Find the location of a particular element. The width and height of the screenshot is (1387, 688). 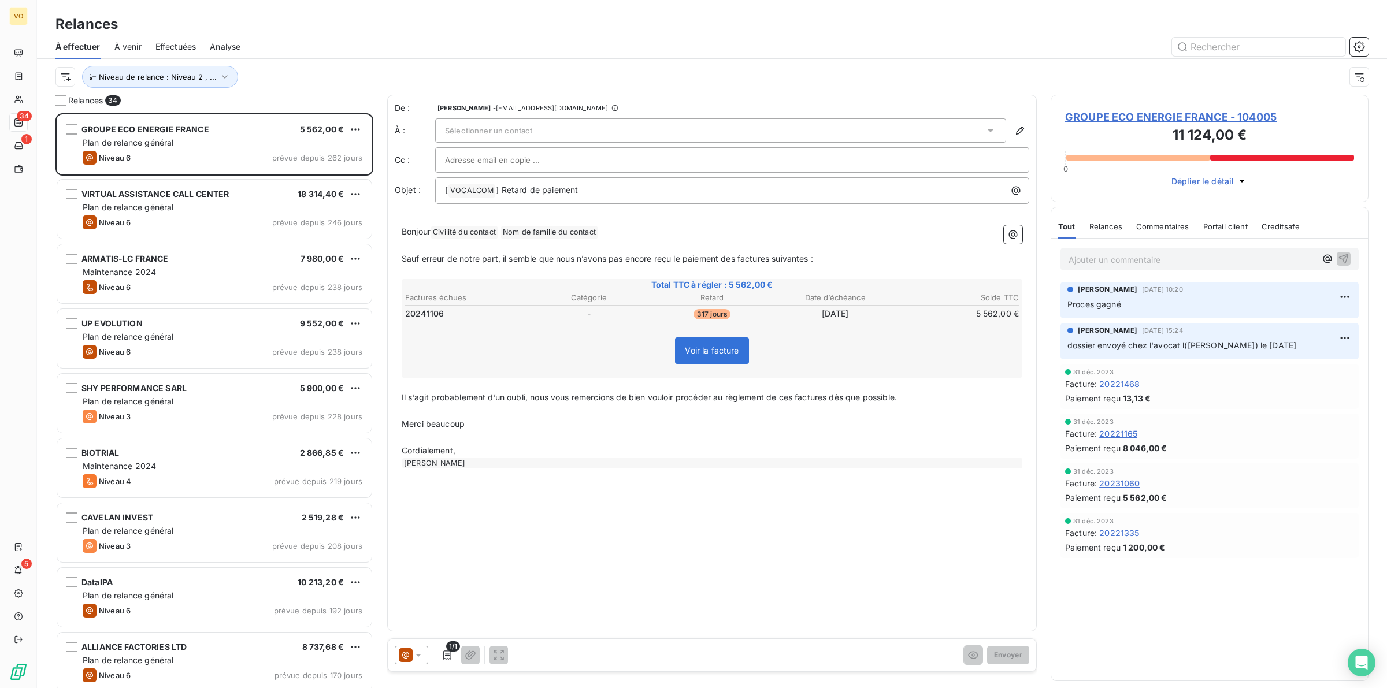

span: À effectuer is located at coordinates (78, 47).